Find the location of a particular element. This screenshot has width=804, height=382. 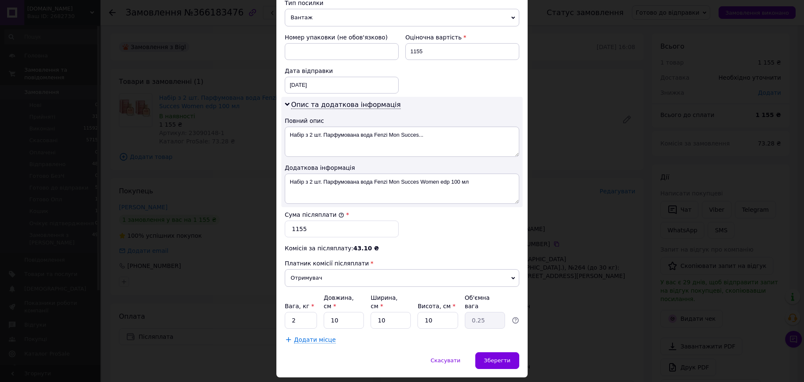

label: Довжина, см is located at coordinates (339, 302).